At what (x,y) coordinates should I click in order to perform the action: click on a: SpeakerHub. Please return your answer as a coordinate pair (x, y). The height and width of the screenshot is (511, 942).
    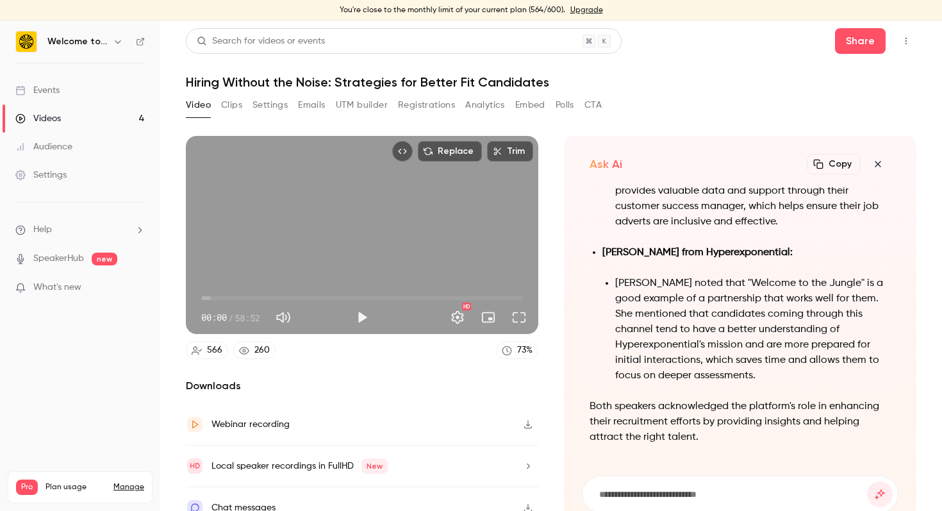
    Looking at the image, I should click on (58, 258).